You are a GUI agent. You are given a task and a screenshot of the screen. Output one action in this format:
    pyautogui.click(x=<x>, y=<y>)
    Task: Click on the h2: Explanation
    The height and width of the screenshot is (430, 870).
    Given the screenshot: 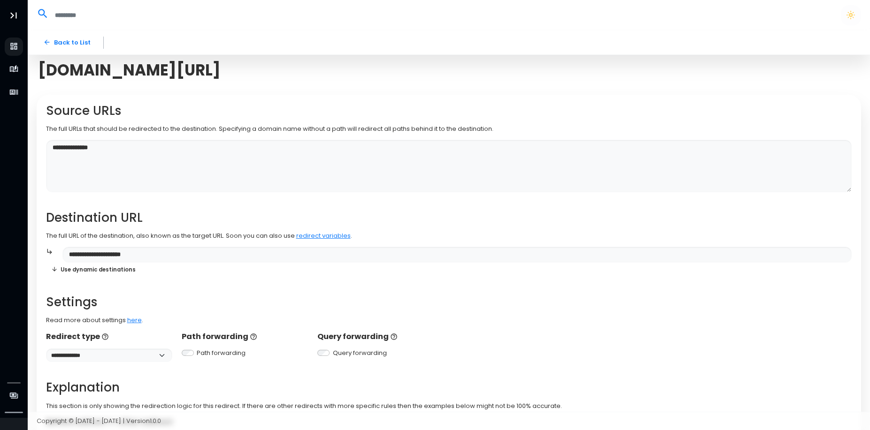 What is the action you would take?
    pyautogui.click(x=449, y=388)
    